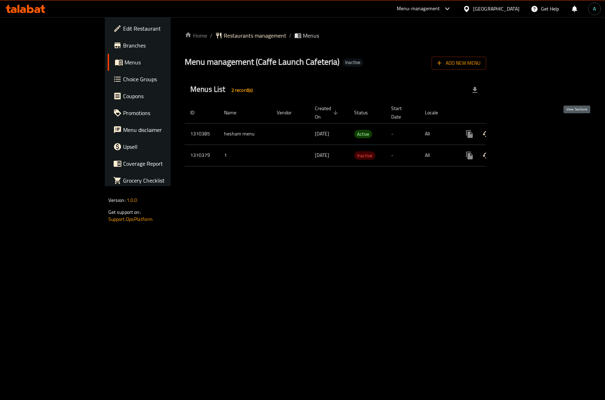  Describe the element at coordinates (262, 62) in the screenshot. I see `span: Menu management ( Caffe Launch Cafeteria )` at that location.